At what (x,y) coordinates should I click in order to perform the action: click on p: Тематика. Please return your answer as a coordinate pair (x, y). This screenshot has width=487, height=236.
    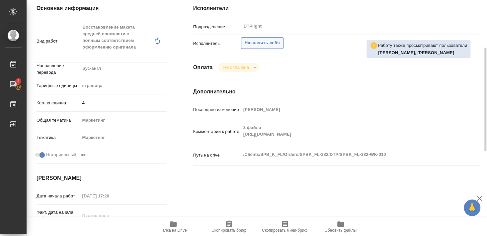
    Looking at the image, I should click on (58, 137).